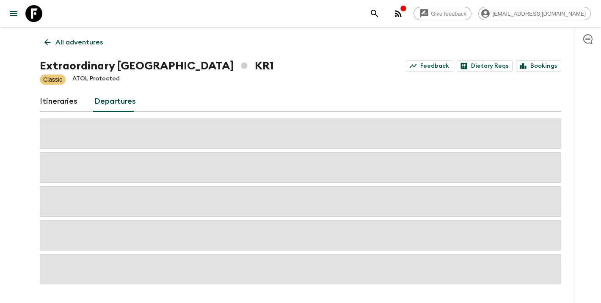  I want to click on button: menu, so click(14, 14).